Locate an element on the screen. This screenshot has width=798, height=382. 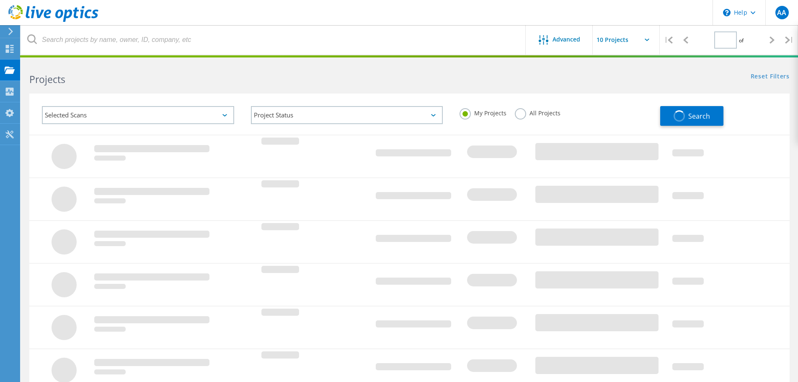
span: AA is located at coordinates (782, 13).